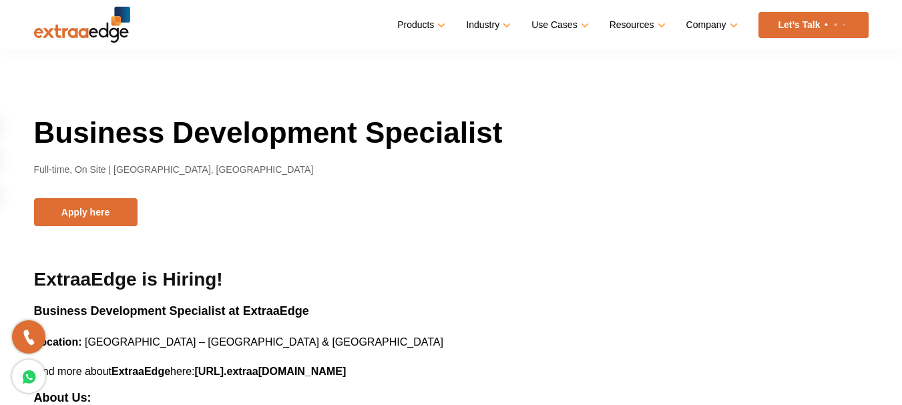 This screenshot has width=902, height=405. I want to click on h1: Business Development Specialist, so click(451, 132).